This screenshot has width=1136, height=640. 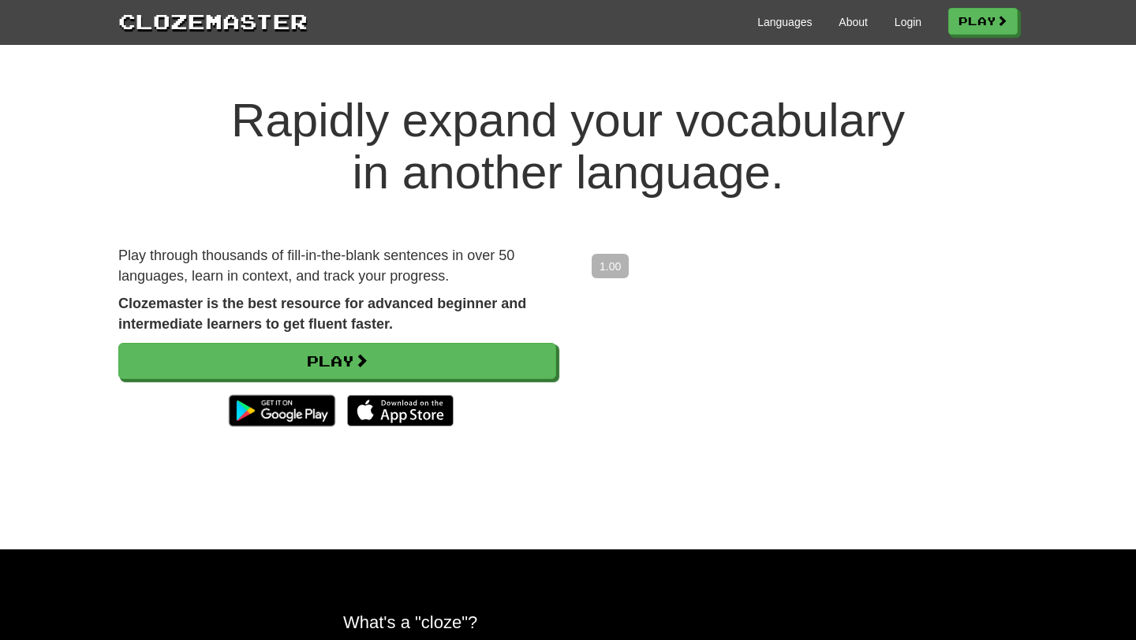 What do you see at coordinates (282, 411) in the screenshot?
I see `img: Get it on Google Play` at bounding box center [282, 411].